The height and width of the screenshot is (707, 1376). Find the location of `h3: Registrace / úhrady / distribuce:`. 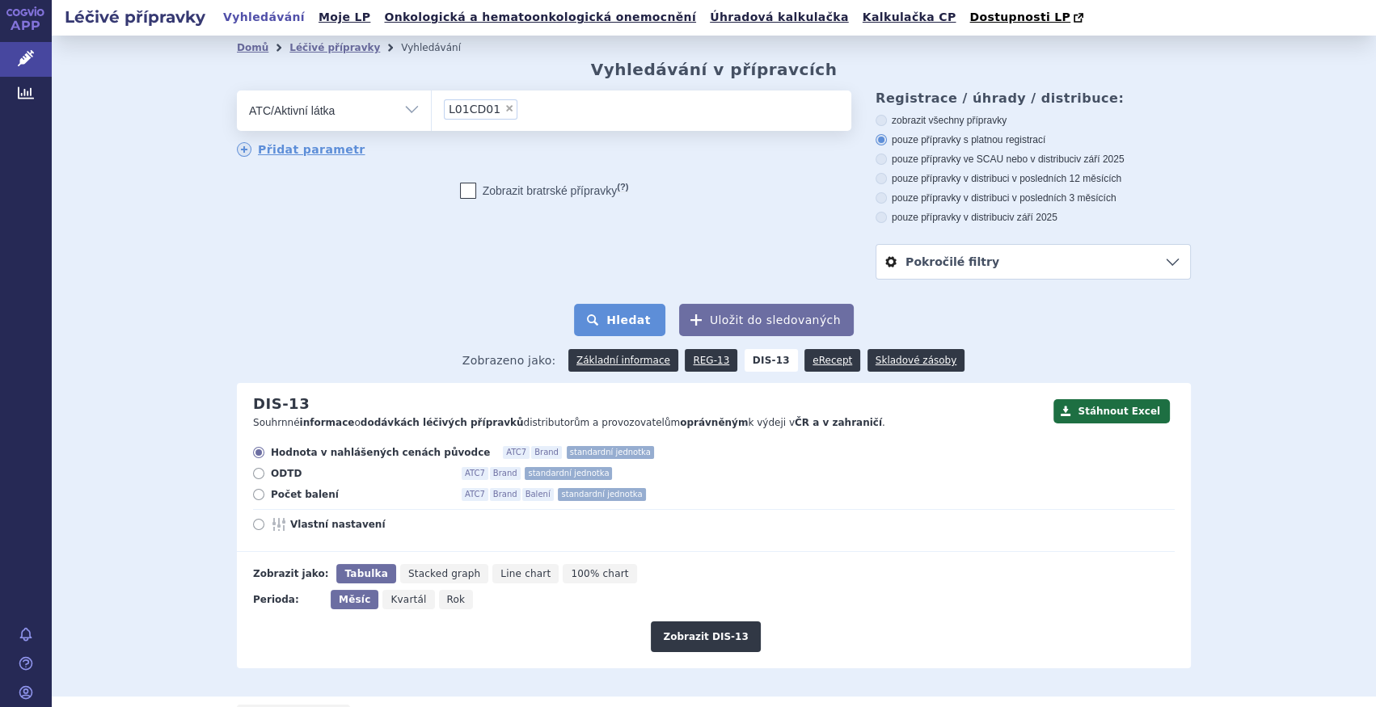

h3: Registrace / úhrady / distribuce: is located at coordinates (1033, 98).